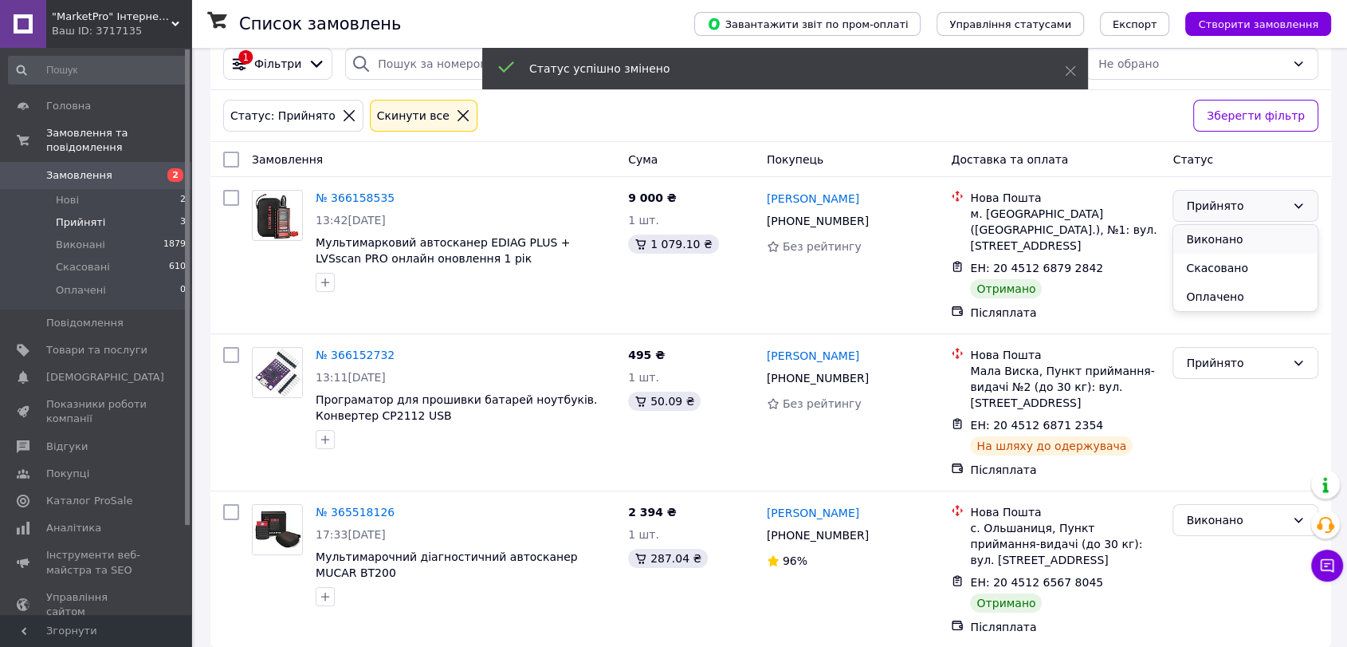 The width and height of the screenshot is (1347, 647). I want to click on span: 1879, so click(175, 245).